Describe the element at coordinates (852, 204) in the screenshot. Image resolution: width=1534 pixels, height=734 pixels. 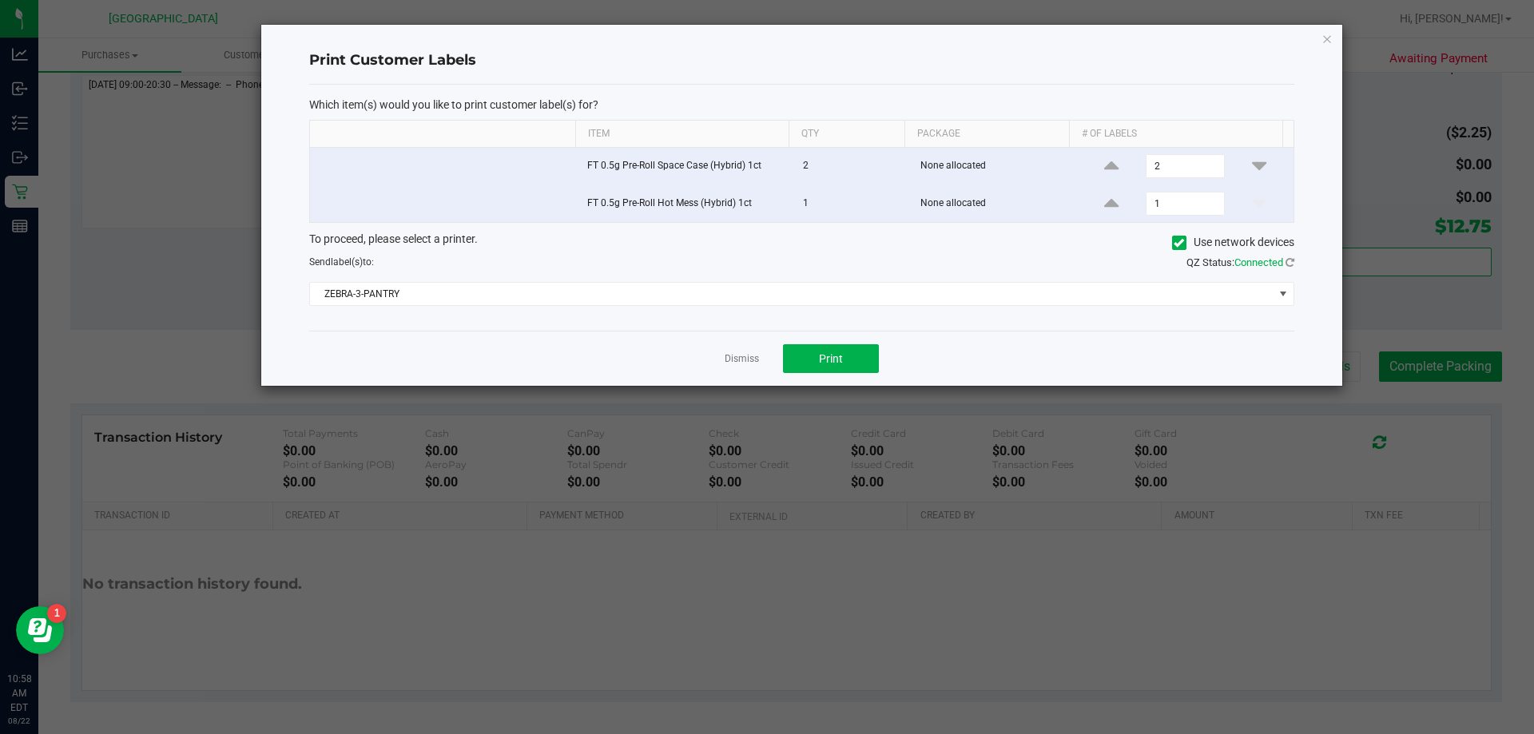
I see `td: 1` at that location.